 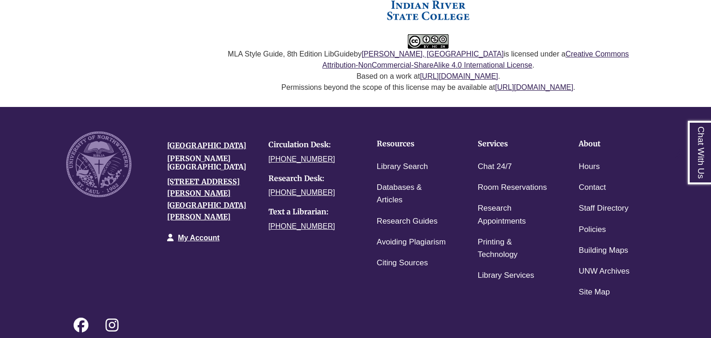 I want to click on a: Research Appointments, so click(x=514, y=215).